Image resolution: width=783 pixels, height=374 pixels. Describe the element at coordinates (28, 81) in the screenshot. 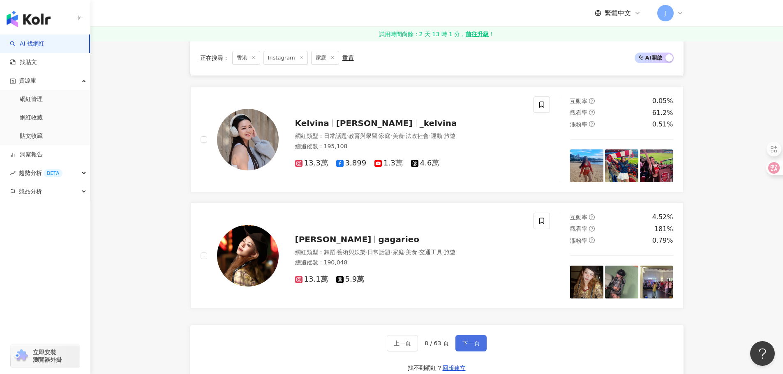

I see `span: 資源庫` at that location.